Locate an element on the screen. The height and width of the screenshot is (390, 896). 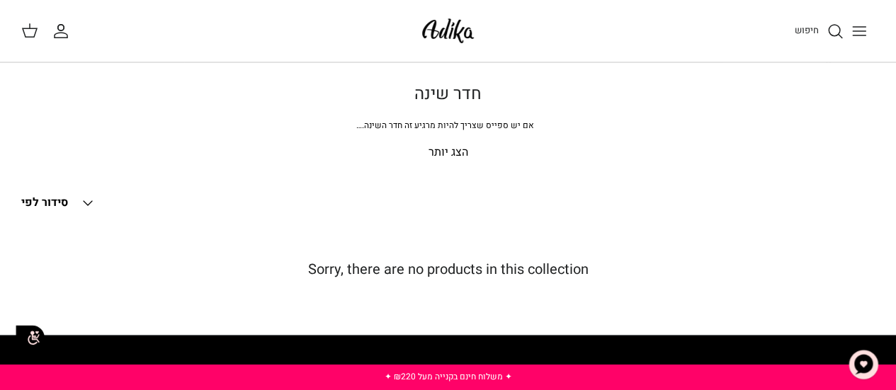
span: חיפוש is located at coordinates (807, 30).